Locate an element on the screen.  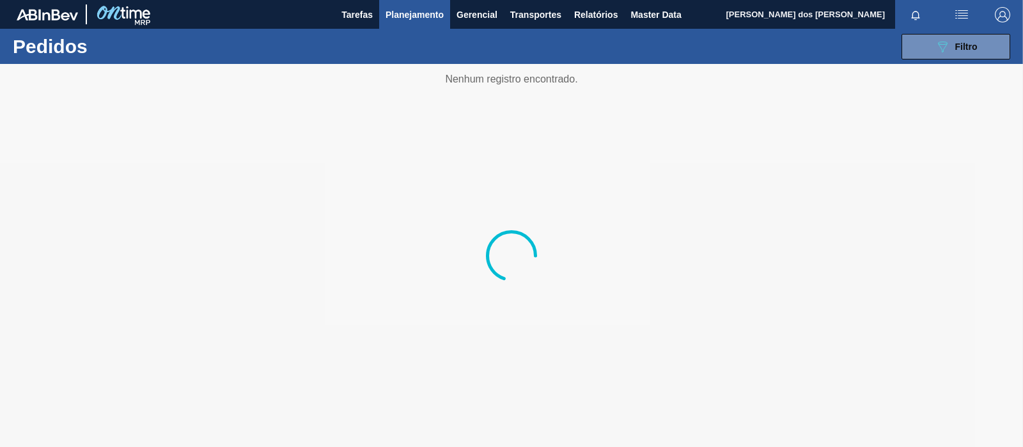
img: TNhmsLtSVTkK8tSr43FrP2fwEKptu5GPRR3wAAAABJRU5ErkJggg== is located at coordinates (47, 15).